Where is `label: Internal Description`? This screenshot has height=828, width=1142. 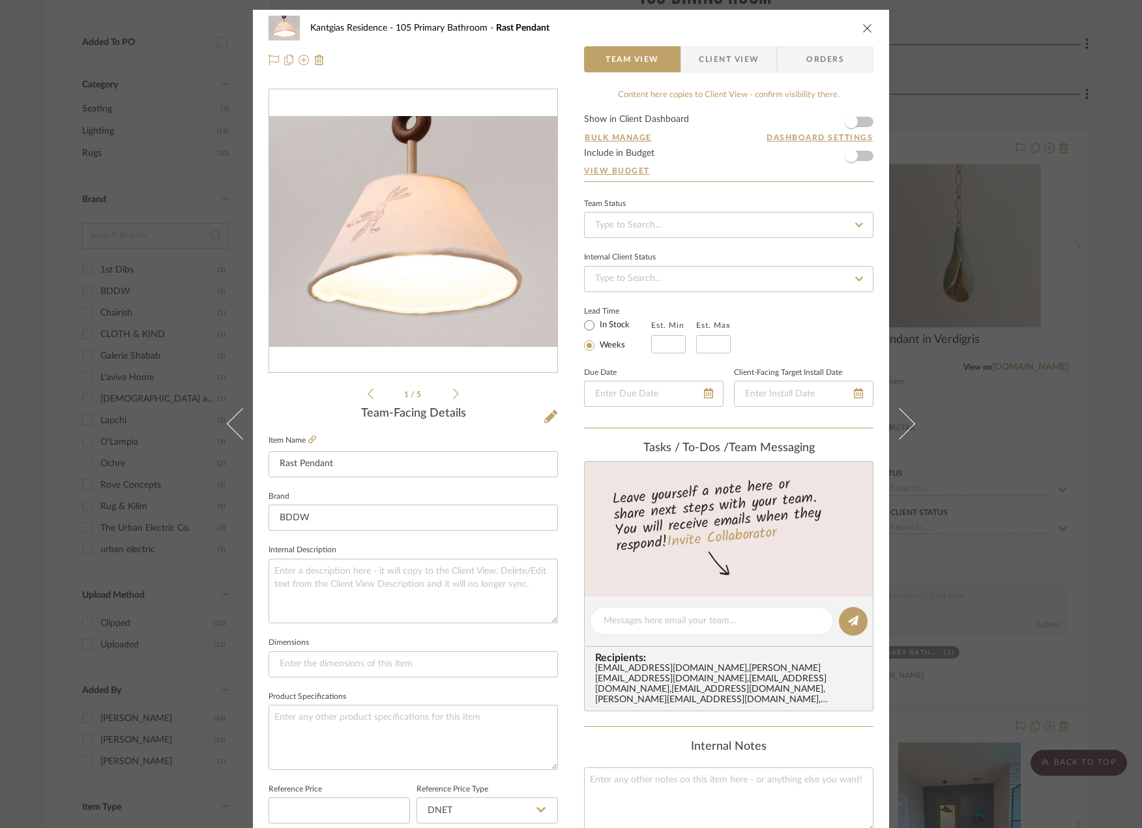
label: Internal Description is located at coordinates (302, 550).